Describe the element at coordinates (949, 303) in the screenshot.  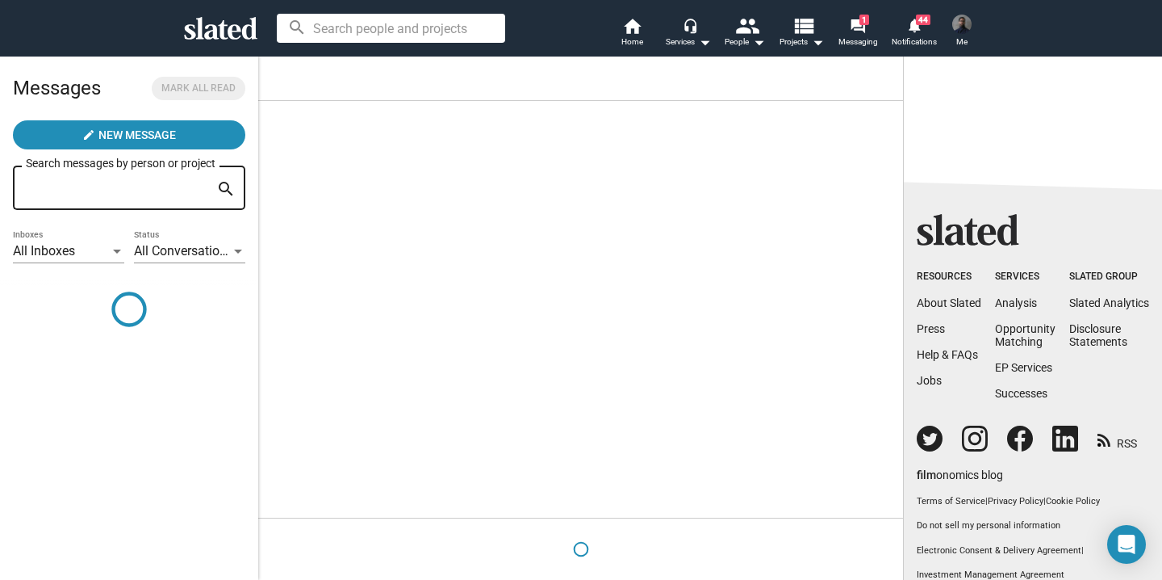
I see `a: About Slated` at that location.